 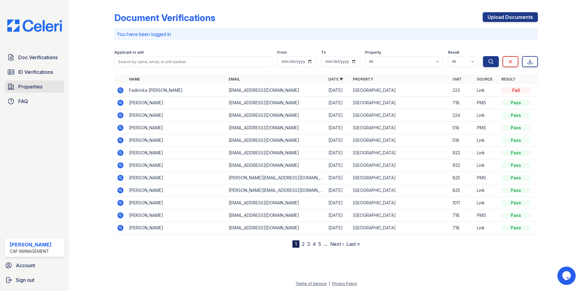 What do you see at coordinates (34, 26) in the screenshot?
I see `img: CE_Logo_Blue-a8612792a0a2168367f1c8372b55b34899dd931a85d93a1a3d3e32e68fde9ad4.png` at bounding box center [34, 26].